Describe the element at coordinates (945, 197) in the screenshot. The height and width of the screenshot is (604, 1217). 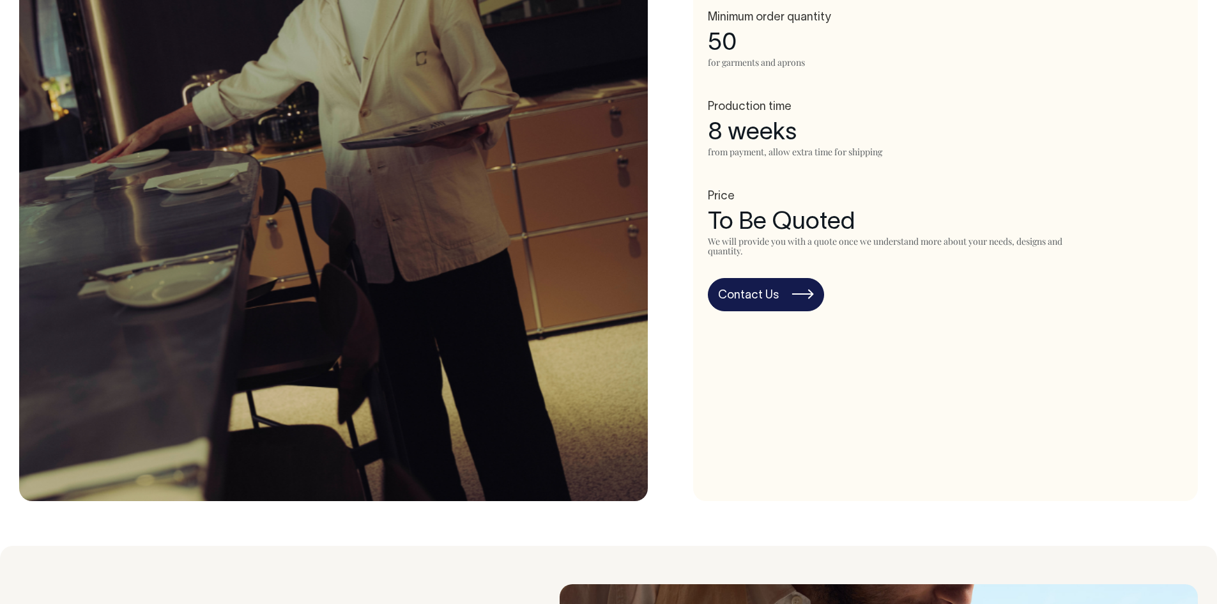
I see `h3: Price` at that location.